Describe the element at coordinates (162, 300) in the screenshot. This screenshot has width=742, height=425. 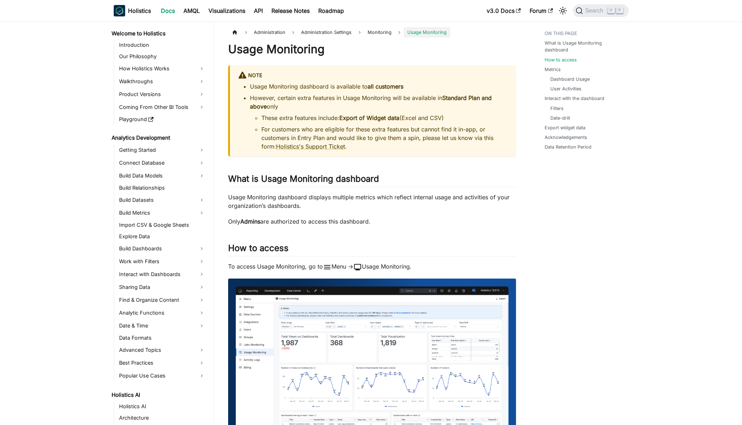
I see `a: Find & Organize Content` at that location.